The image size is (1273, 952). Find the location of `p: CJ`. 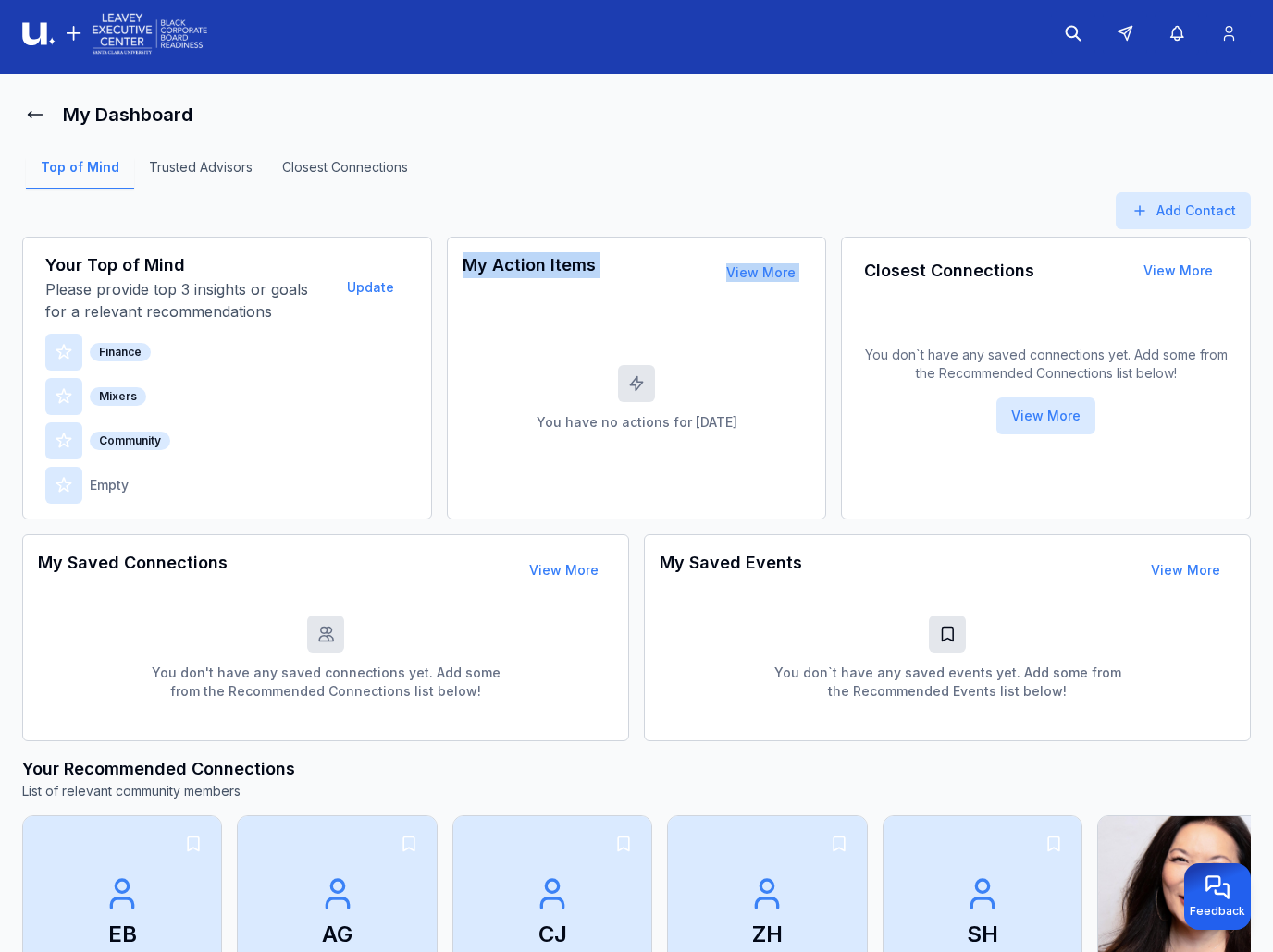

p: CJ is located at coordinates (552, 935).